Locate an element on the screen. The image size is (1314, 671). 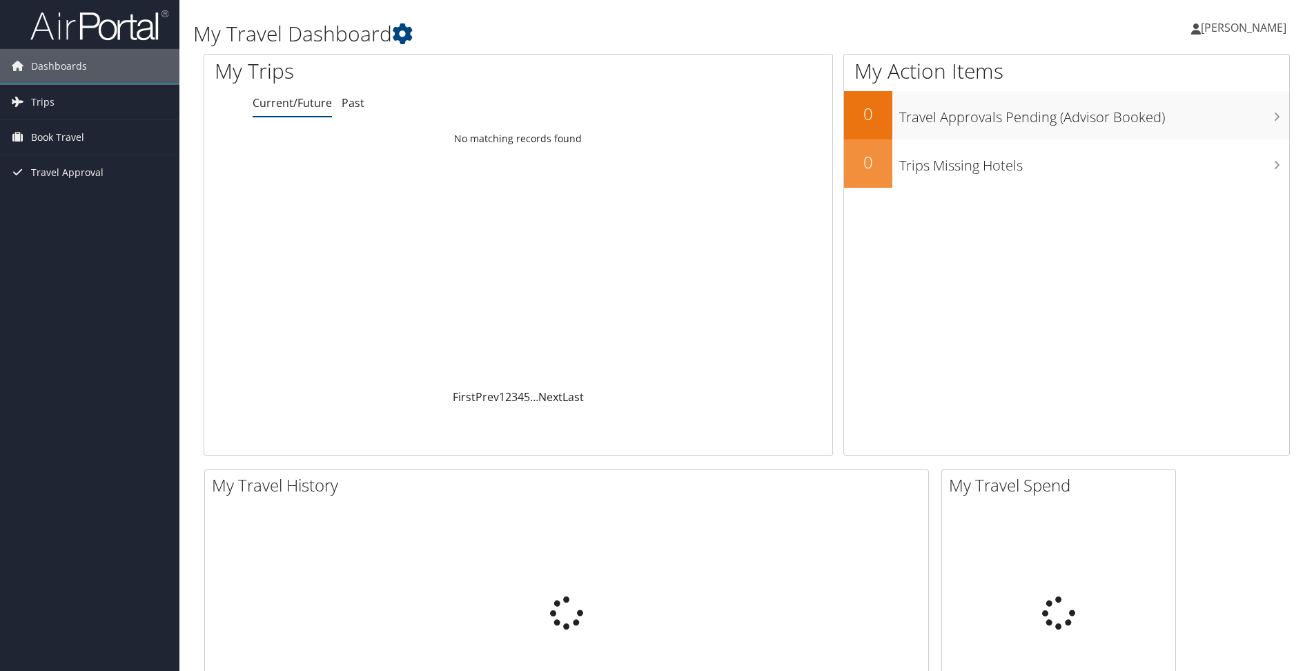
a: 3 is located at coordinates (514, 397).